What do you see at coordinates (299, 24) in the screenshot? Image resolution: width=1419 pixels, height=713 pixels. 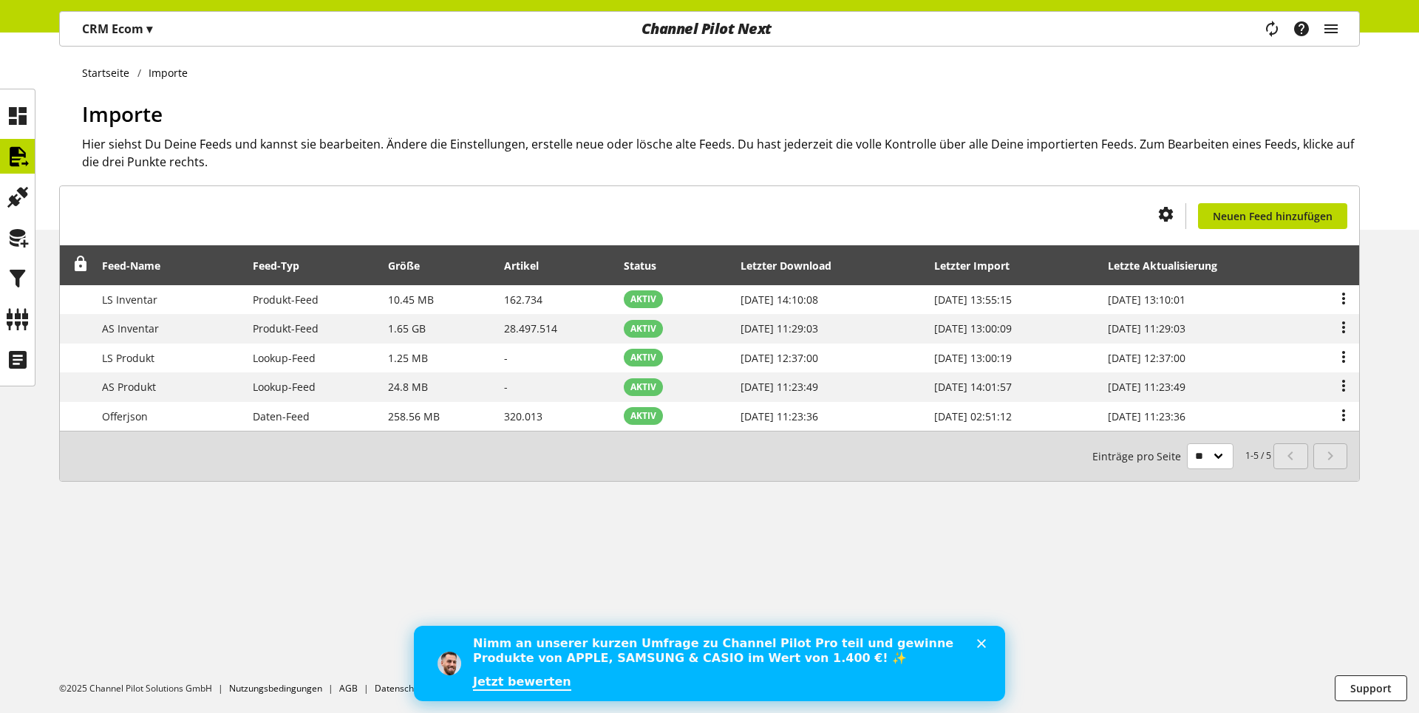 I see `b: Nimm an unserer kurzen Umfrage zu Channel Pilot Pro teil und gewinne Produkte von APPLE, SAMSUNG ...` at bounding box center [299, 24].